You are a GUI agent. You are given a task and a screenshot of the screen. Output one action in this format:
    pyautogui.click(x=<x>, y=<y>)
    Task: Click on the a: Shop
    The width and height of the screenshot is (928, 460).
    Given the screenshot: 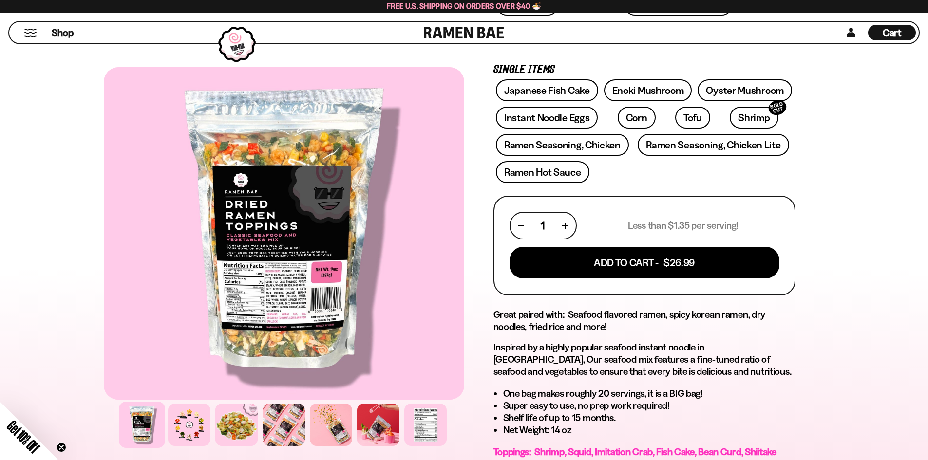 What is the action you would take?
    pyautogui.click(x=62, y=33)
    